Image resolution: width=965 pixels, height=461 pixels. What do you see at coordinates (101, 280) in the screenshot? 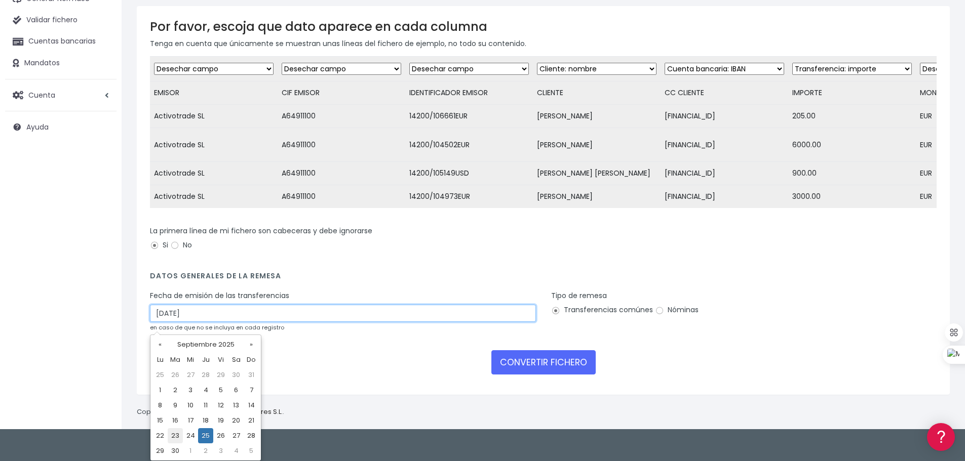
I see `button: Contáctanos` at bounding box center [101, 280].